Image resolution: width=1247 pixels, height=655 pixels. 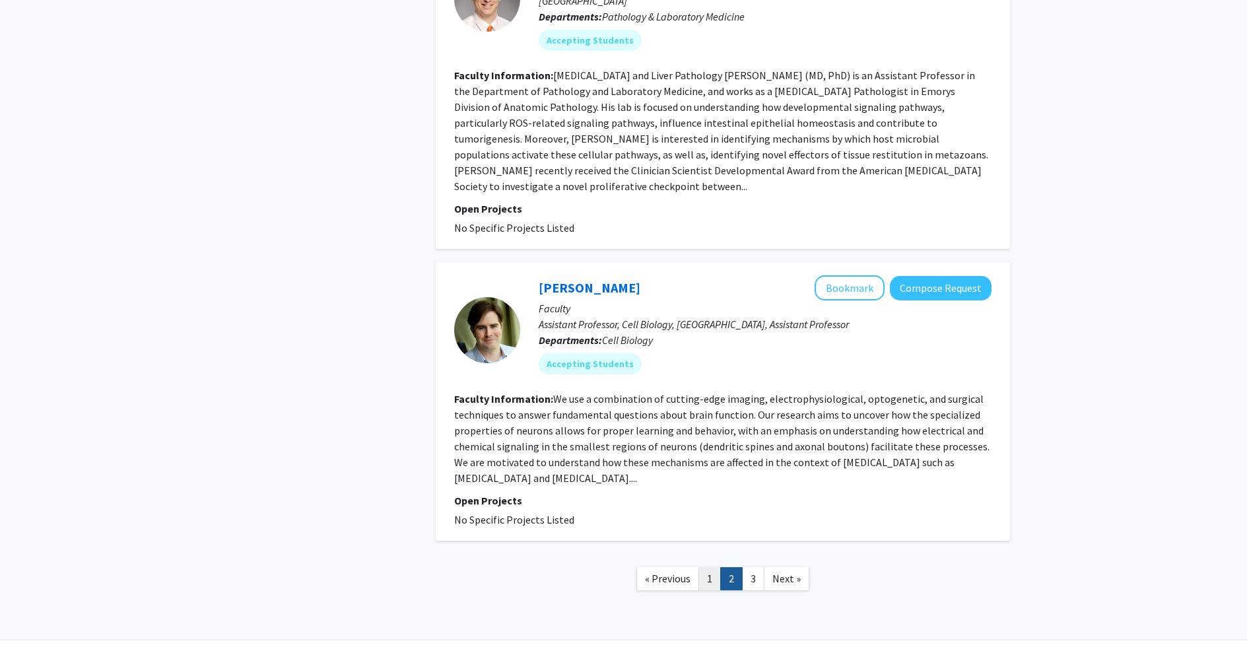 What do you see at coordinates (673, 17) in the screenshot?
I see `span: Pathology & Laboratory Medicine` at bounding box center [673, 17].